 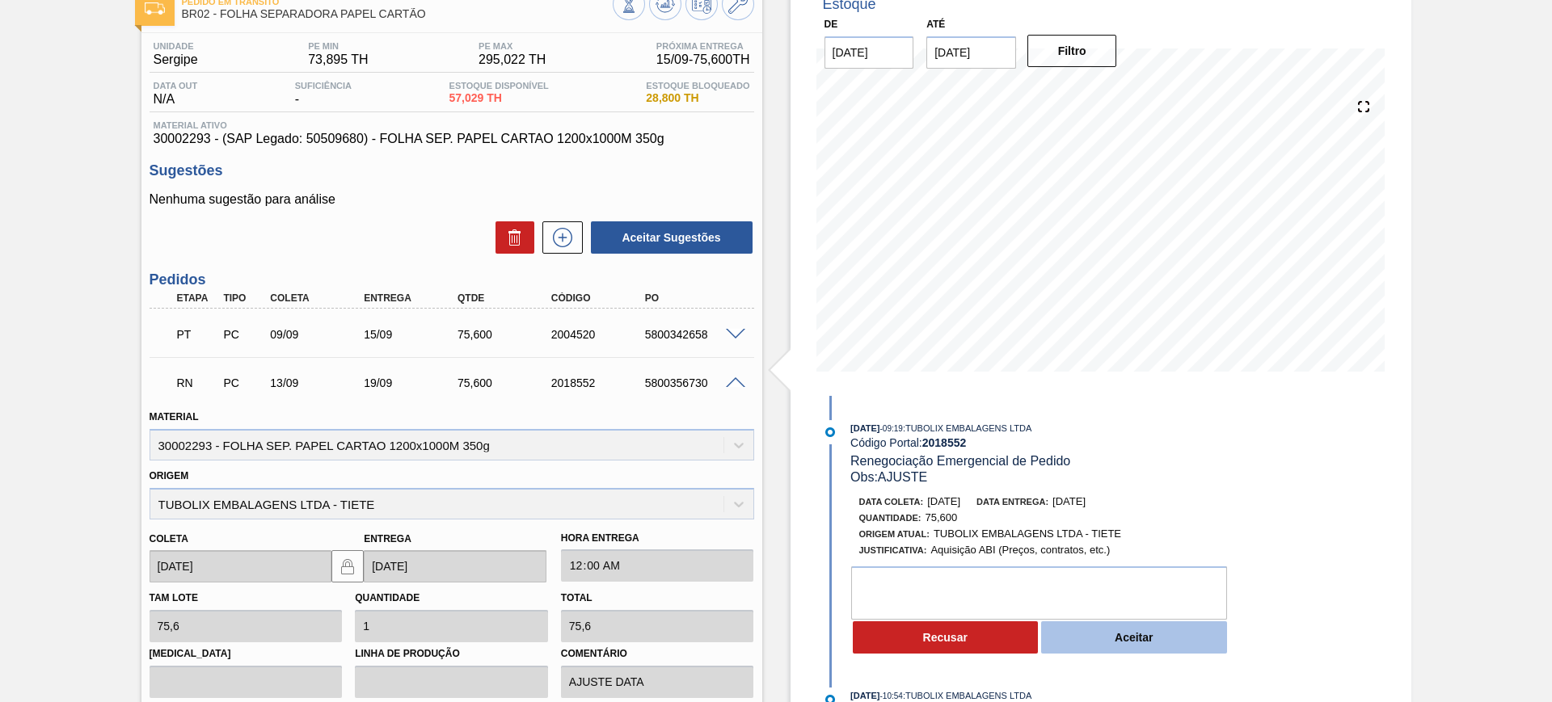 What do you see at coordinates (697, 86) in the screenshot?
I see `span: Estoque Bloqueado` at bounding box center [697, 86].